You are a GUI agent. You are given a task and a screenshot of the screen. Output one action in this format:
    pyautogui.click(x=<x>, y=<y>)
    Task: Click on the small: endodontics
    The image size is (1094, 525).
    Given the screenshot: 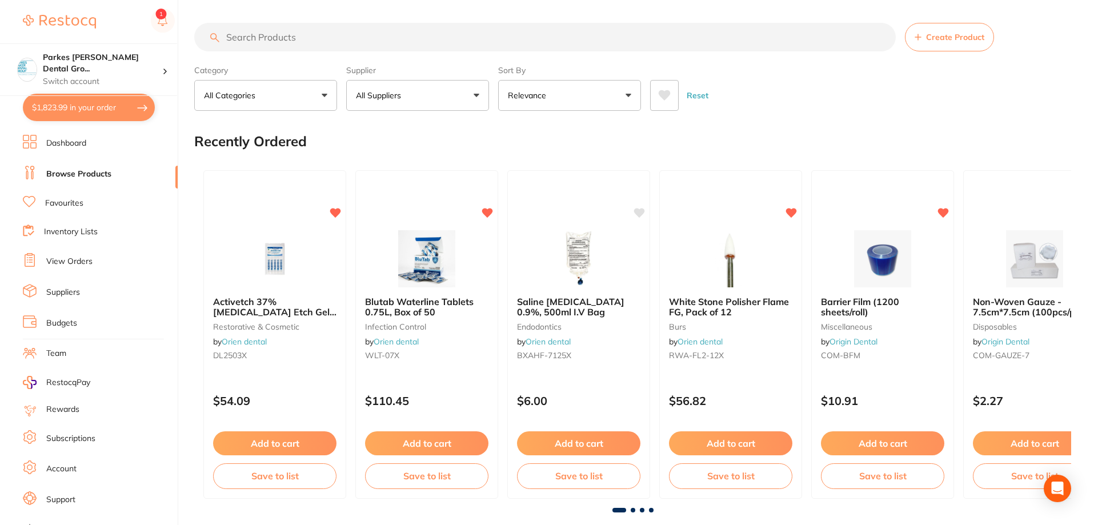 What is the action you would take?
    pyautogui.click(x=579, y=327)
    